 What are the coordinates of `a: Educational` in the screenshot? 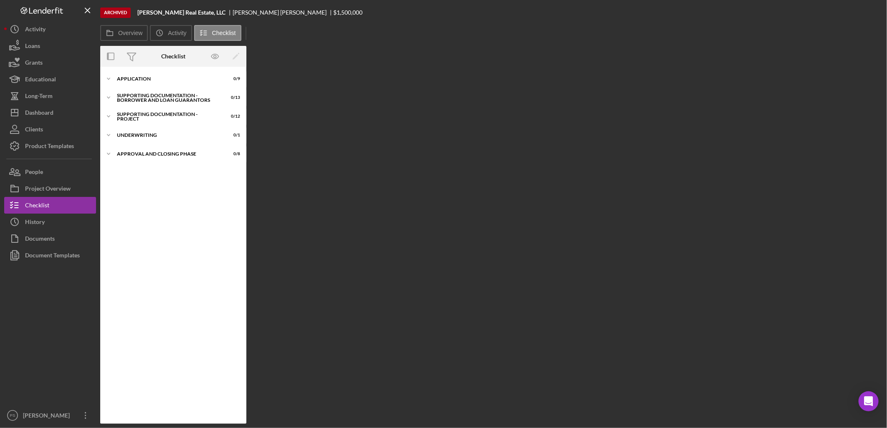 It's located at (50, 79).